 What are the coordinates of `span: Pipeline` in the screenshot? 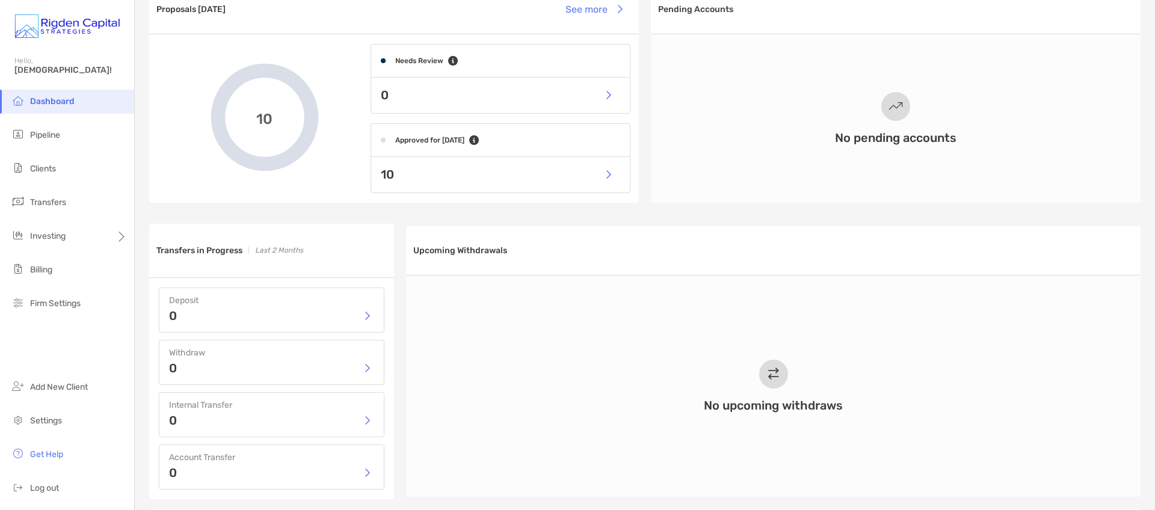 It's located at (45, 135).